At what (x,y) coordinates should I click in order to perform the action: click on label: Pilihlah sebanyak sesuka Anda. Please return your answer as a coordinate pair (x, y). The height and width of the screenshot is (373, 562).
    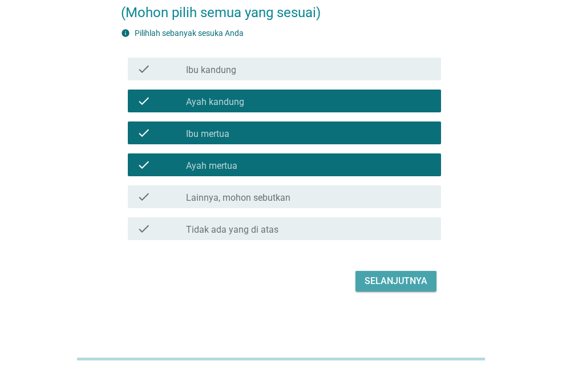
    Looking at the image, I should click on (189, 33).